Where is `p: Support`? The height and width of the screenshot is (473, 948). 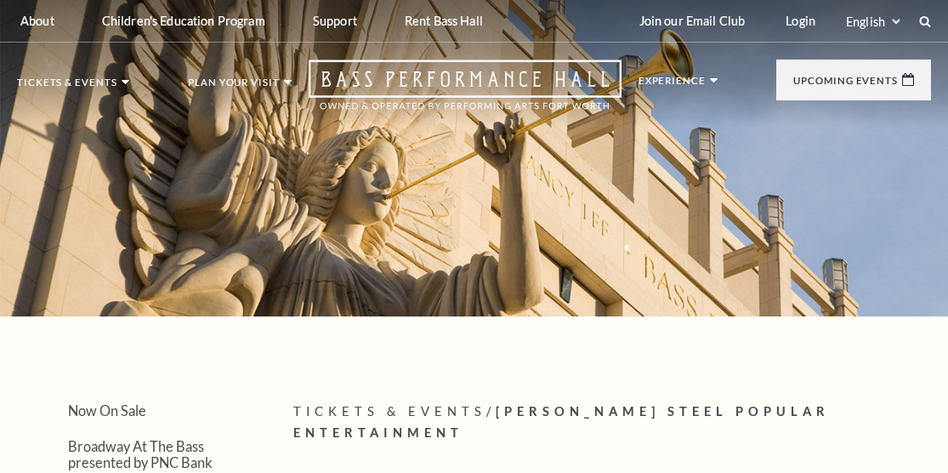 p: Support is located at coordinates (335, 20).